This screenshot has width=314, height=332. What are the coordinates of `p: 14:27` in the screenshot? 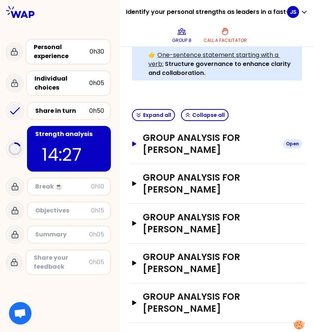 It's located at (69, 155).